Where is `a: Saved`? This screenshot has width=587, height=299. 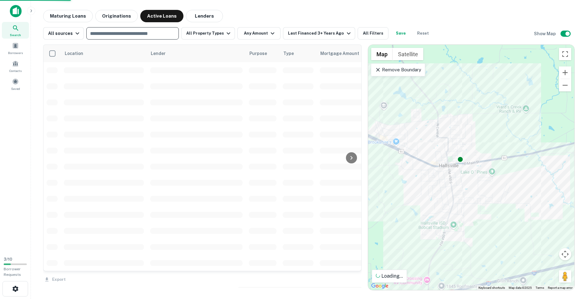
a: Saved is located at coordinates (15, 84).